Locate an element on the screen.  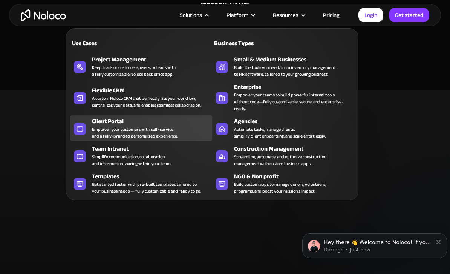
a: AgenciesAutomate tasks, manage clients,simplify client onboarding, and scale effortlessly. is located at coordinates (283, 128).